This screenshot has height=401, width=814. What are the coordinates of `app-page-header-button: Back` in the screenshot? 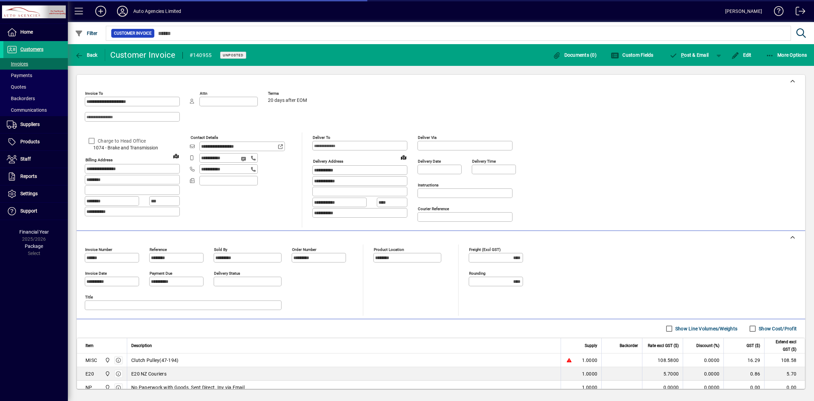 It's located at (87, 55).